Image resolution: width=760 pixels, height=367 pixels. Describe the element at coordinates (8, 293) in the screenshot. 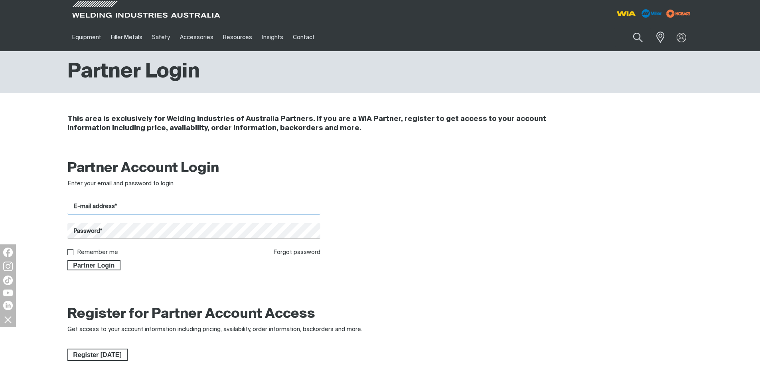

I see `img: YouTube` at that location.